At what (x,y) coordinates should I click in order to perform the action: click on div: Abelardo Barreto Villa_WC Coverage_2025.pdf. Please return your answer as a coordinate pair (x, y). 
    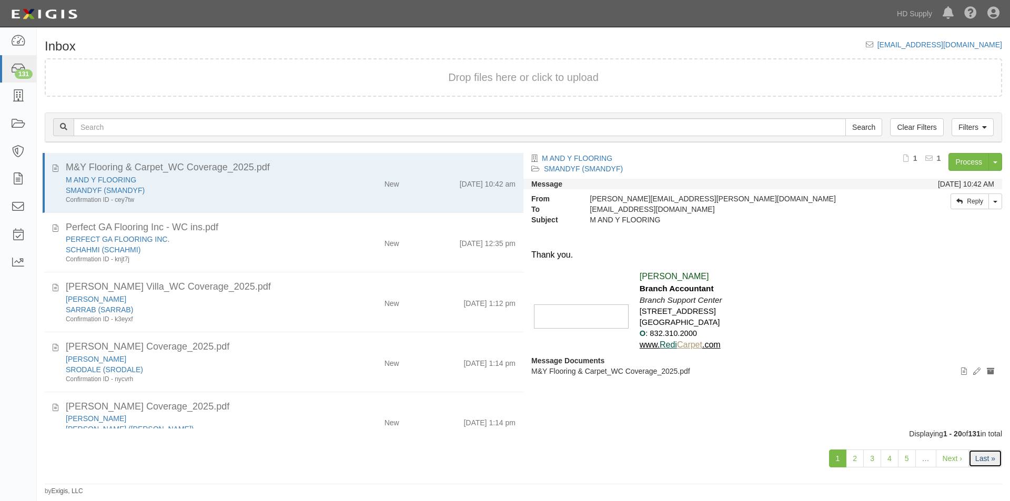
    Looking at the image, I should click on (290, 287).